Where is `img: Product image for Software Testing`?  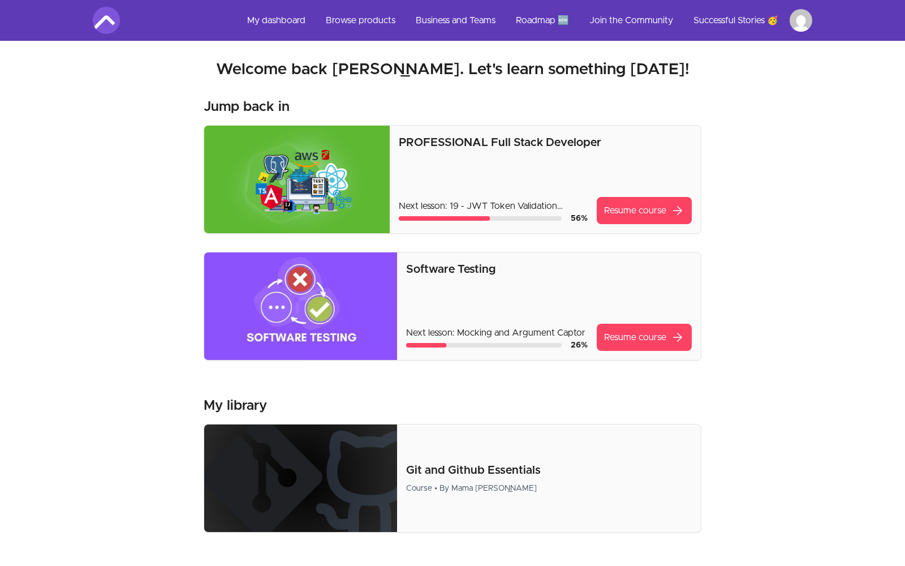 img: Product image for Software Testing is located at coordinates (300, 306).